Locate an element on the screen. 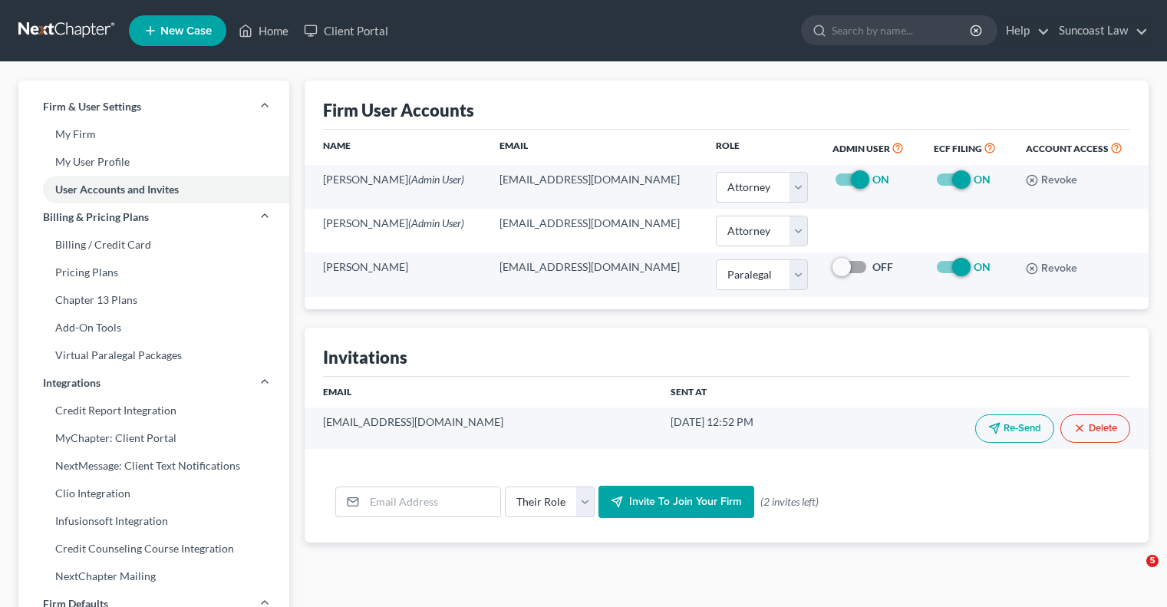  th: Name is located at coordinates (395, 147).